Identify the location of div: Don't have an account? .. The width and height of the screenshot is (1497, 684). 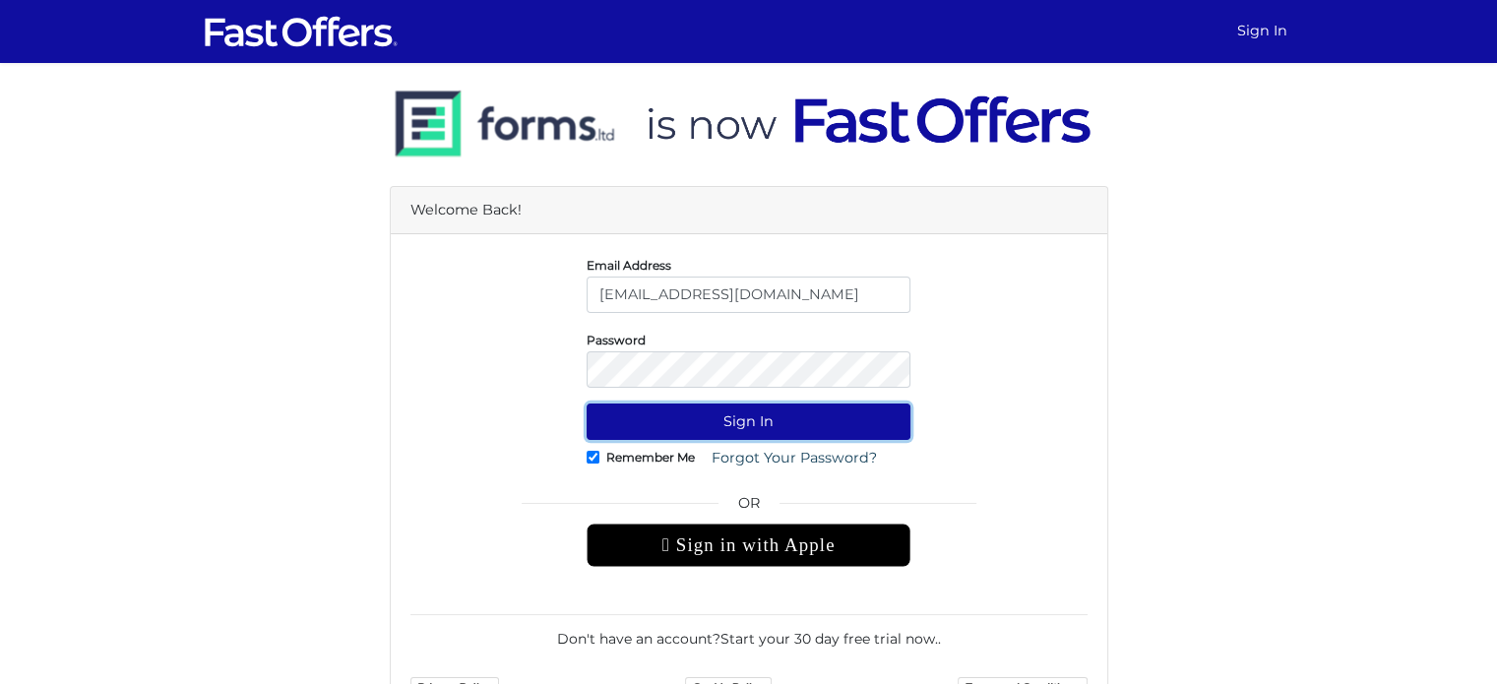
(749, 632).